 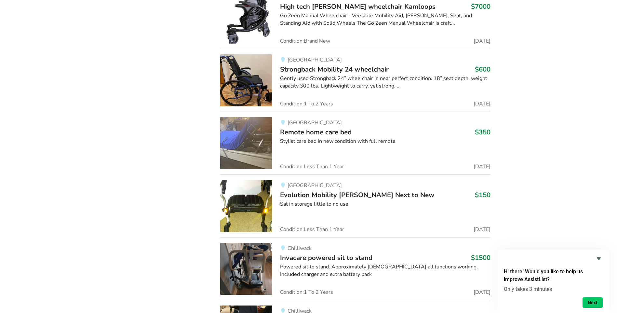 What do you see at coordinates (593, 303) in the screenshot?
I see `button: Next question` at bounding box center [593, 303].